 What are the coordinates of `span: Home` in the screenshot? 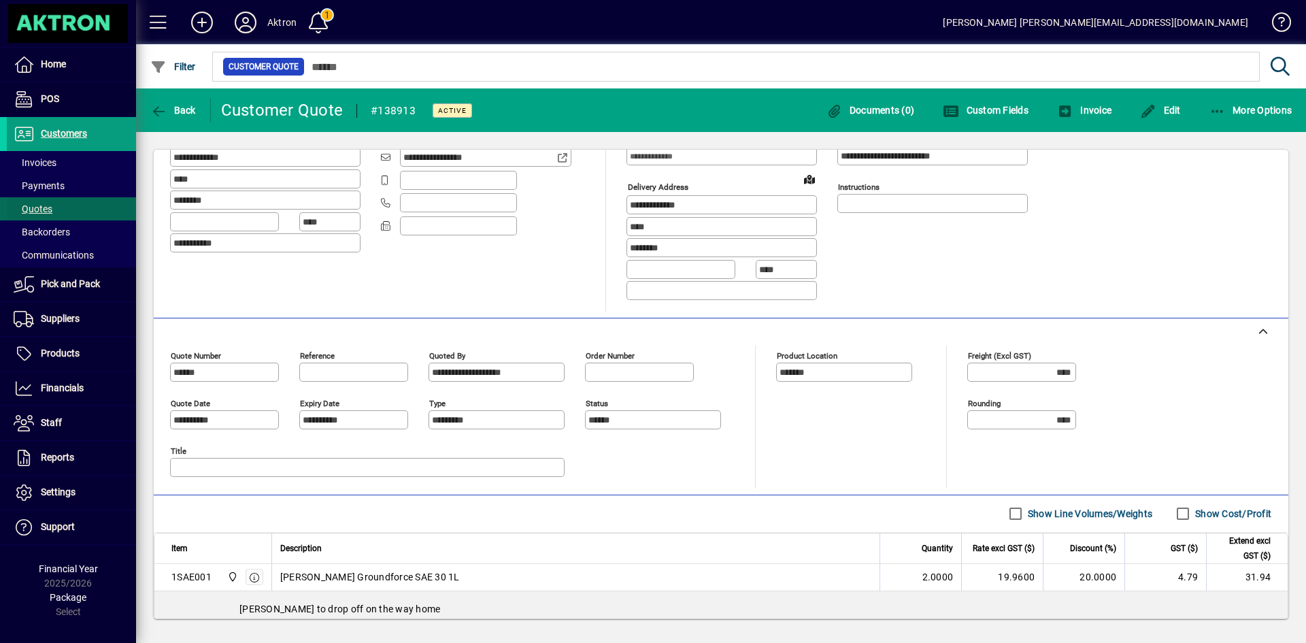 It's located at (53, 64).